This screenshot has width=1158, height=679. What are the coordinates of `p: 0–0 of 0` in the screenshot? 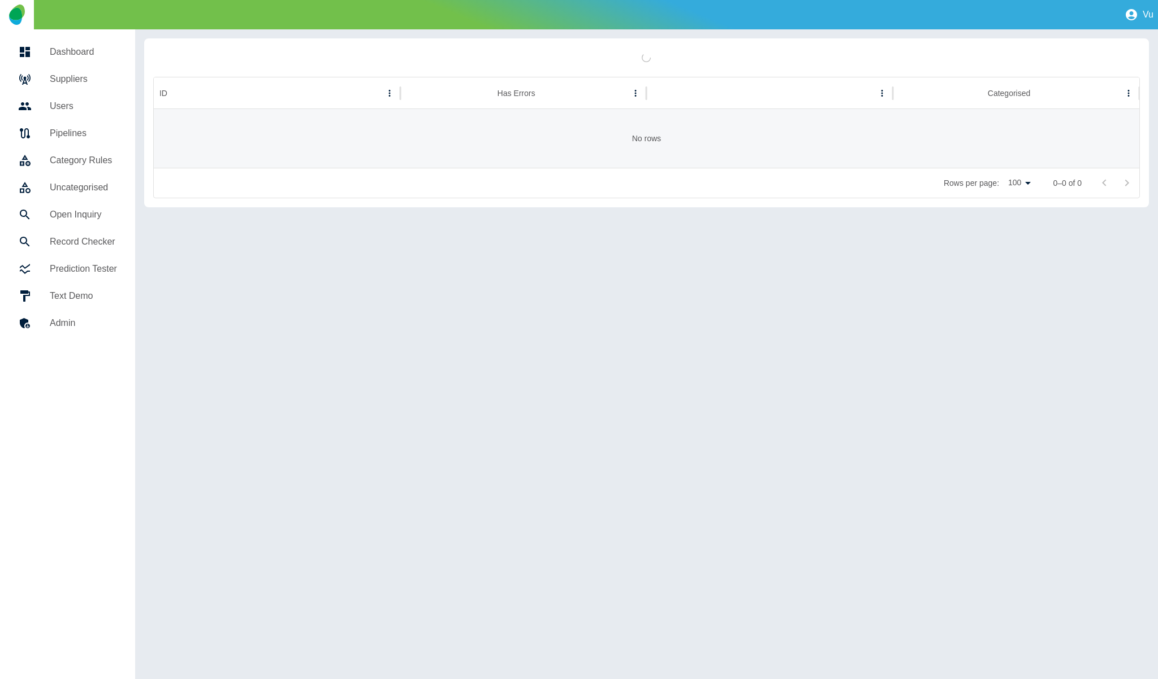 It's located at (1067, 183).